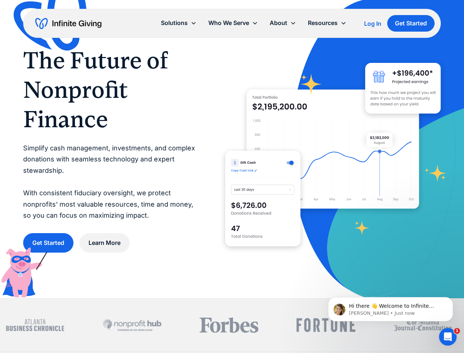 The height and width of the screenshot is (353, 464). What do you see at coordinates (104, 243) in the screenshot?
I see `a: Learn More` at bounding box center [104, 243].